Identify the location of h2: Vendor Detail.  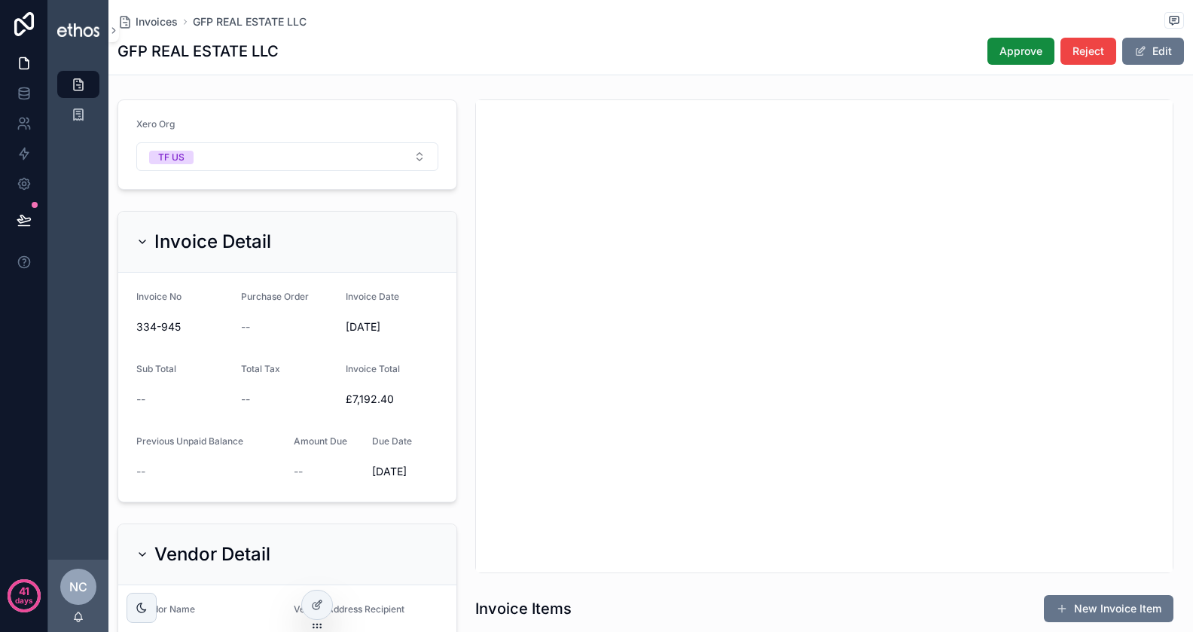
(212, 554).